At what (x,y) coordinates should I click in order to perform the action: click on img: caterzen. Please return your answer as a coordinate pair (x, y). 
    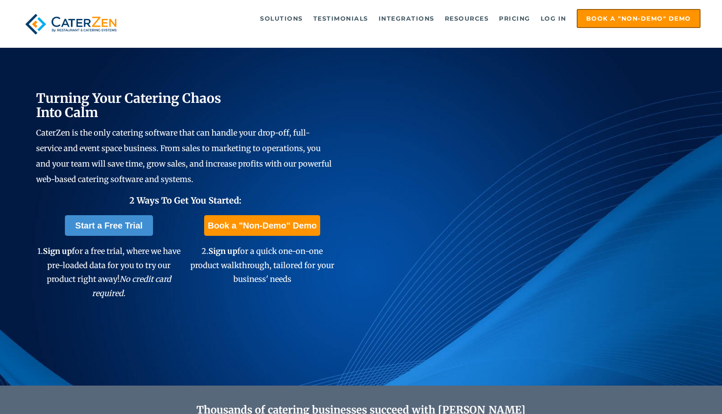
    Looking at the image, I should click on (71, 24).